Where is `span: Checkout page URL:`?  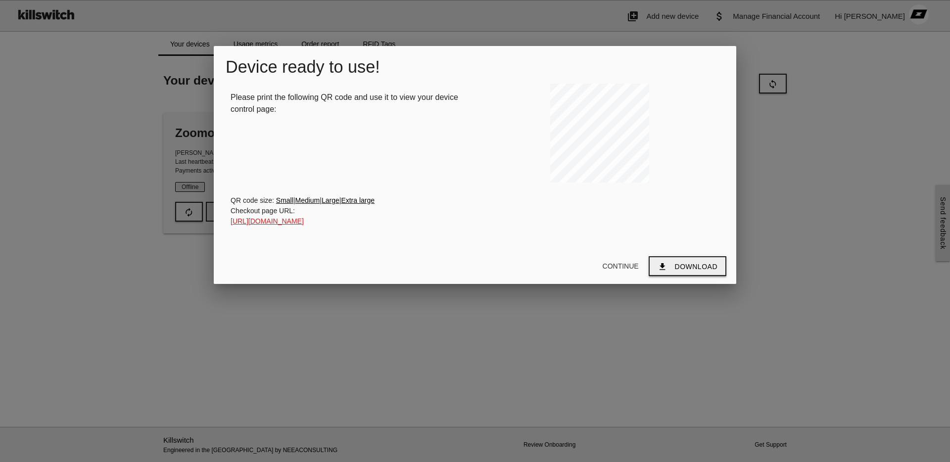
span: Checkout page URL: is located at coordinates (263, 211).